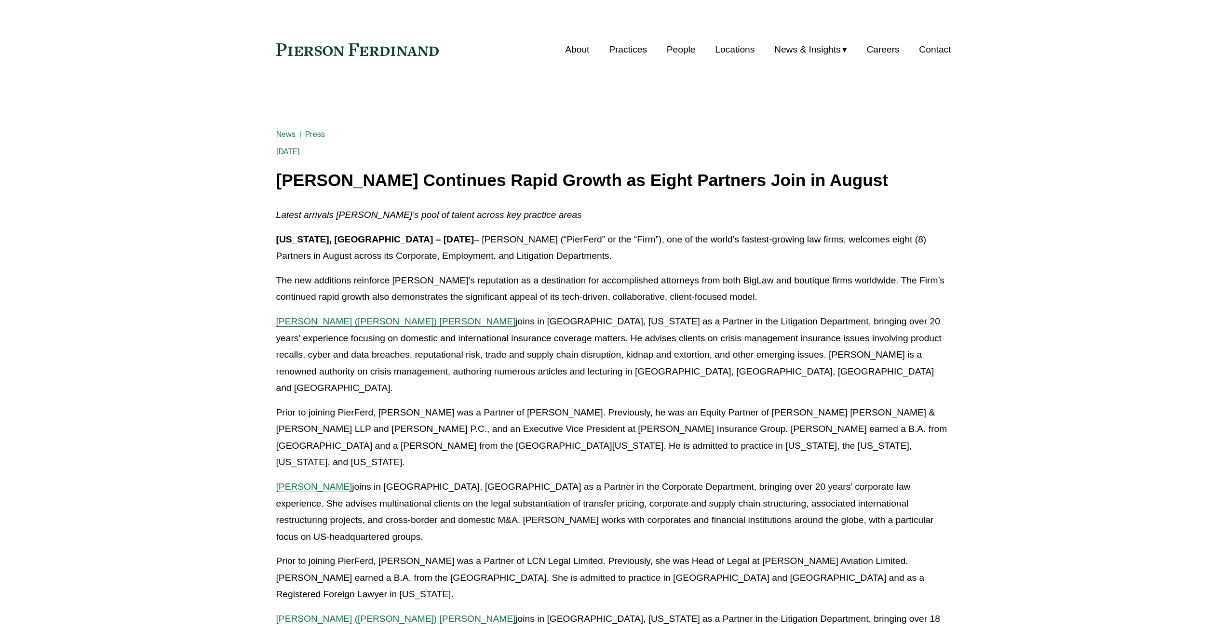 The height and width of the screenshot is (629, 1227). Describe the element at coordinates (628, 50) in the screenshot. I see `a: Practices` at that location.